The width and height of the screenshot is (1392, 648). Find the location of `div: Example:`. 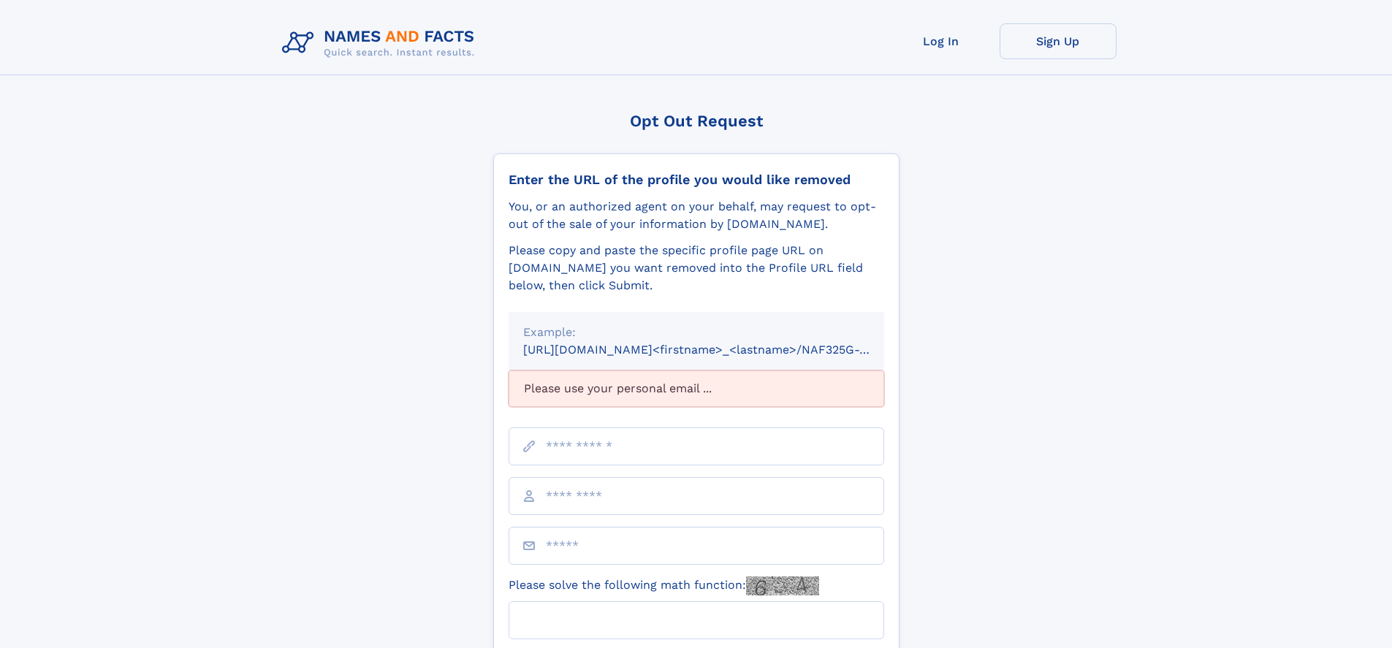

div: Example: is located at coordinates (696, 332).